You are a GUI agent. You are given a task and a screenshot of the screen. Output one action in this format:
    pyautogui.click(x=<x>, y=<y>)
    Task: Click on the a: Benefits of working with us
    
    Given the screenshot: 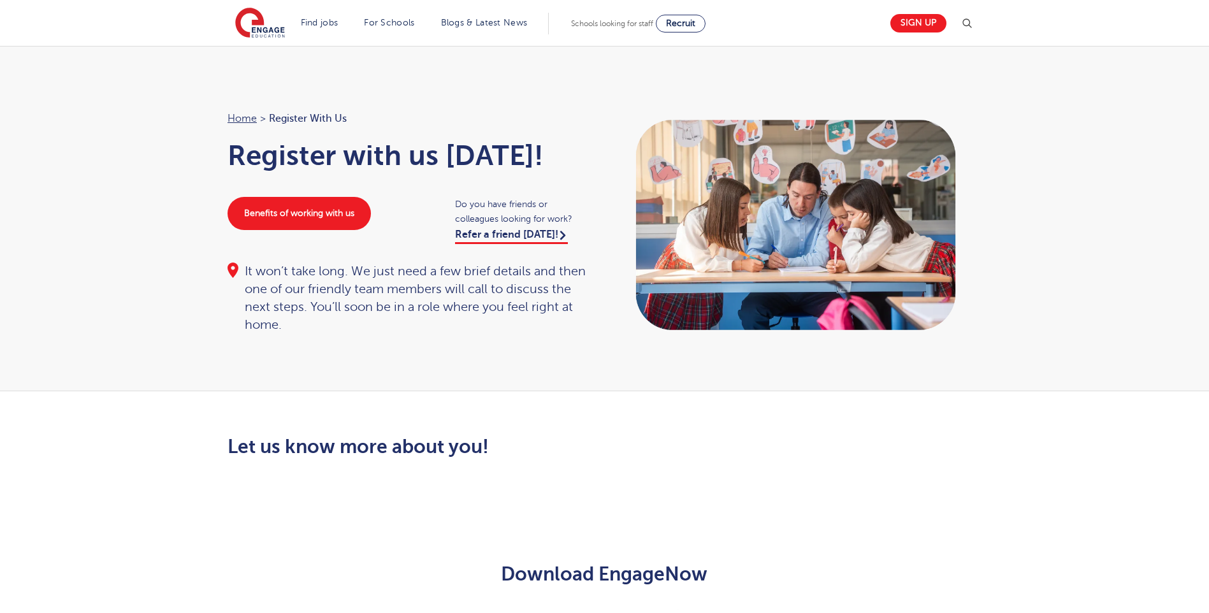 What is the action you would take?
    pyautogui.click(x=299, y=213)
    